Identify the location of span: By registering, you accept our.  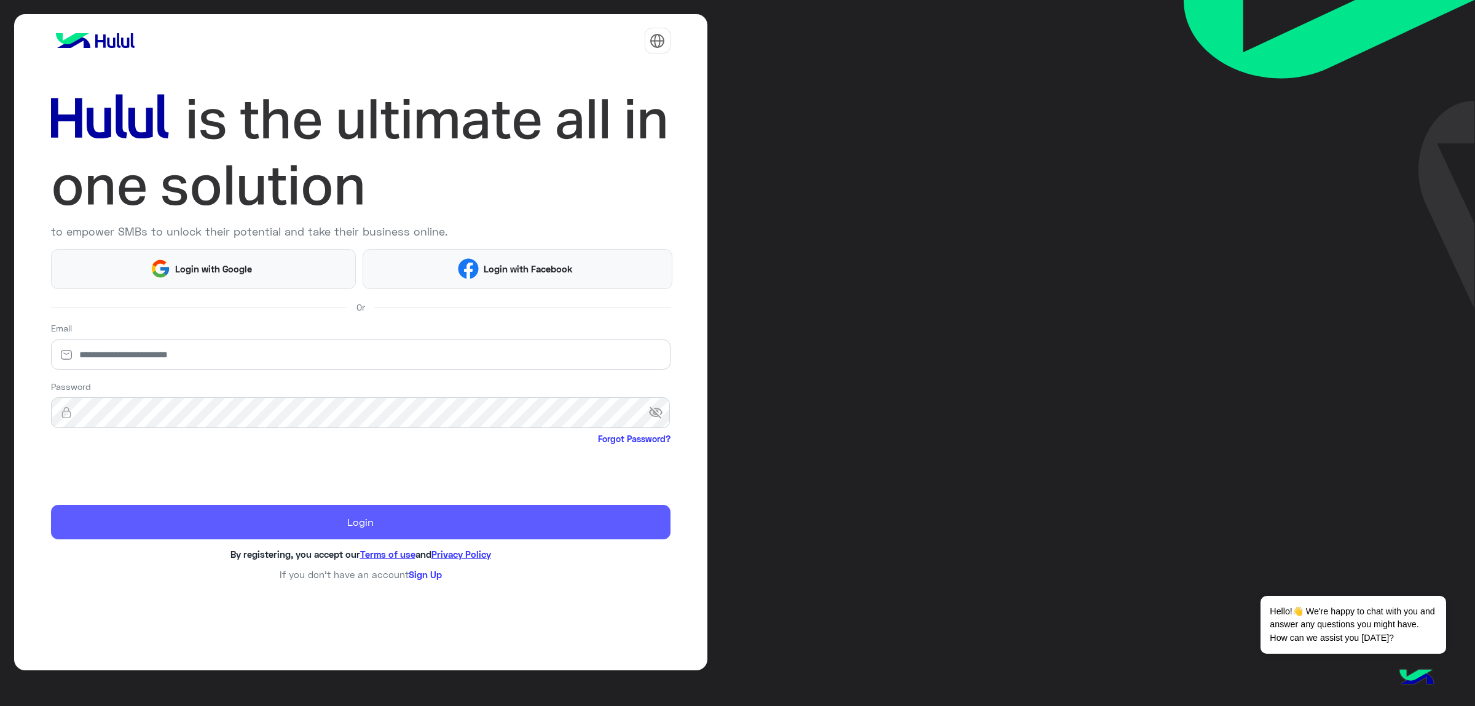
(295, 554).